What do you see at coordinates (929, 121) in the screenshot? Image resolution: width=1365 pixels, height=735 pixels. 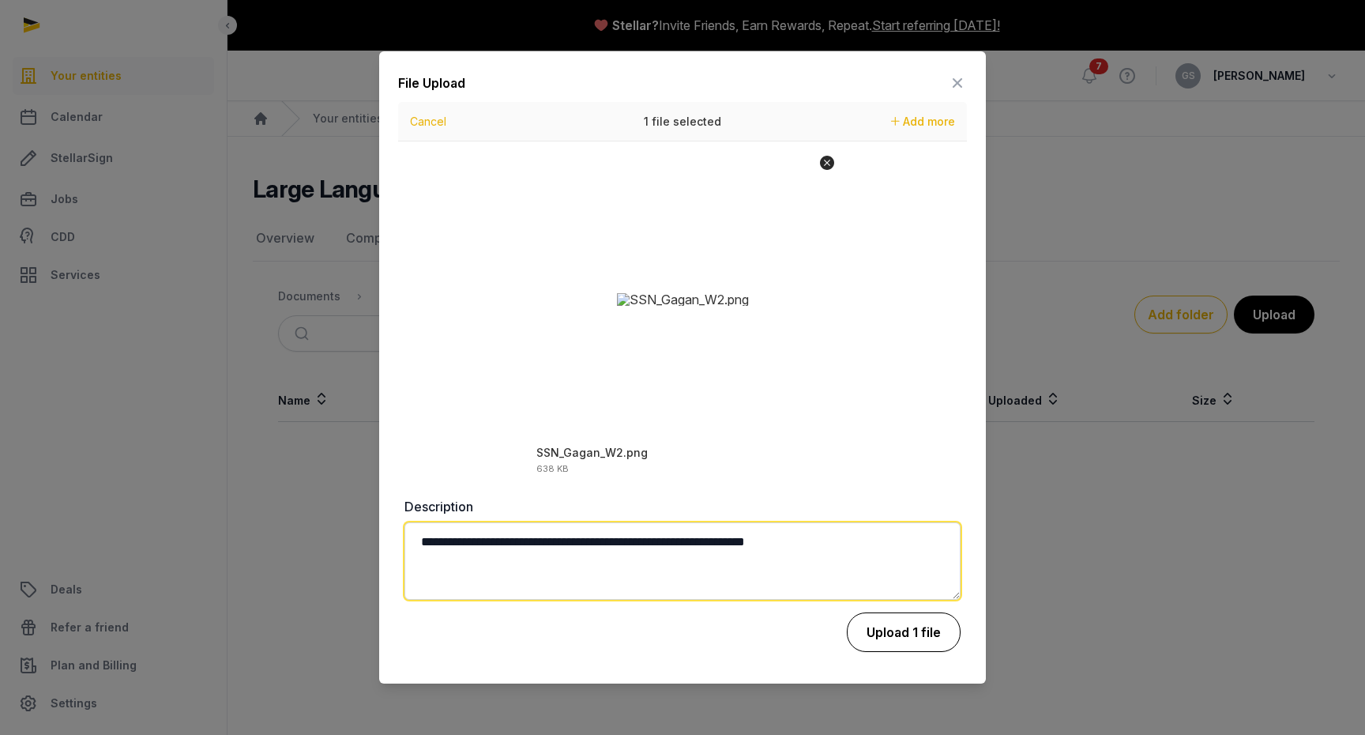 I see `span: Add more` at bounding box center [929, 121].